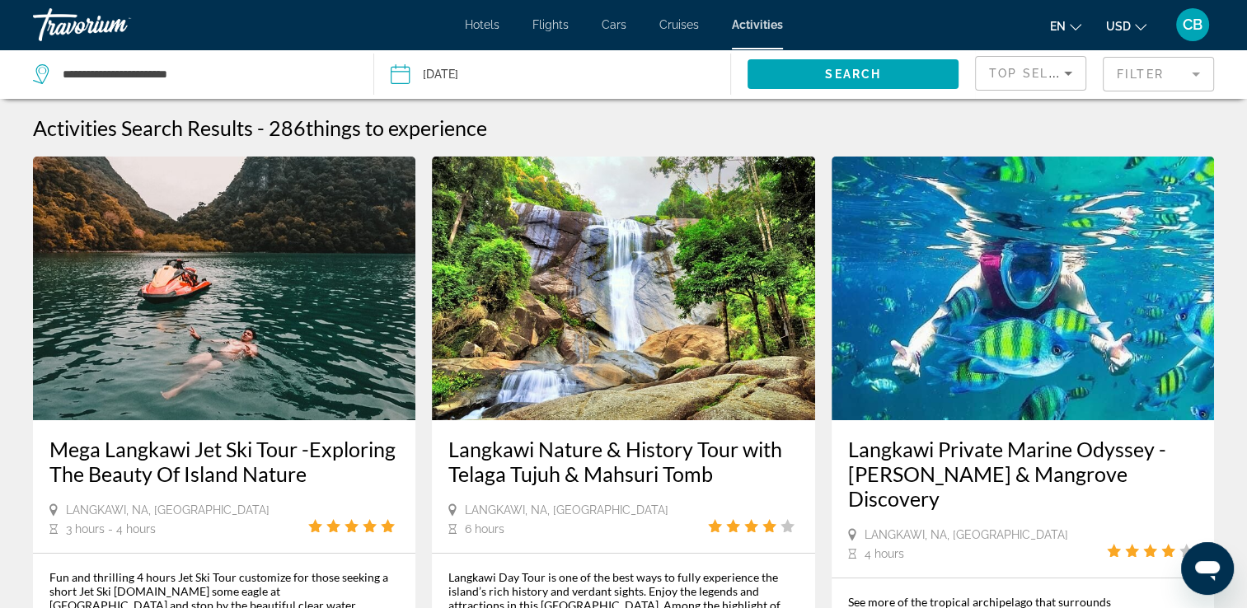 The image size is (1247, 608). Describe the element at coordinates (224, 288) in the screenshot. I see `img: 26.jpg` at that location.